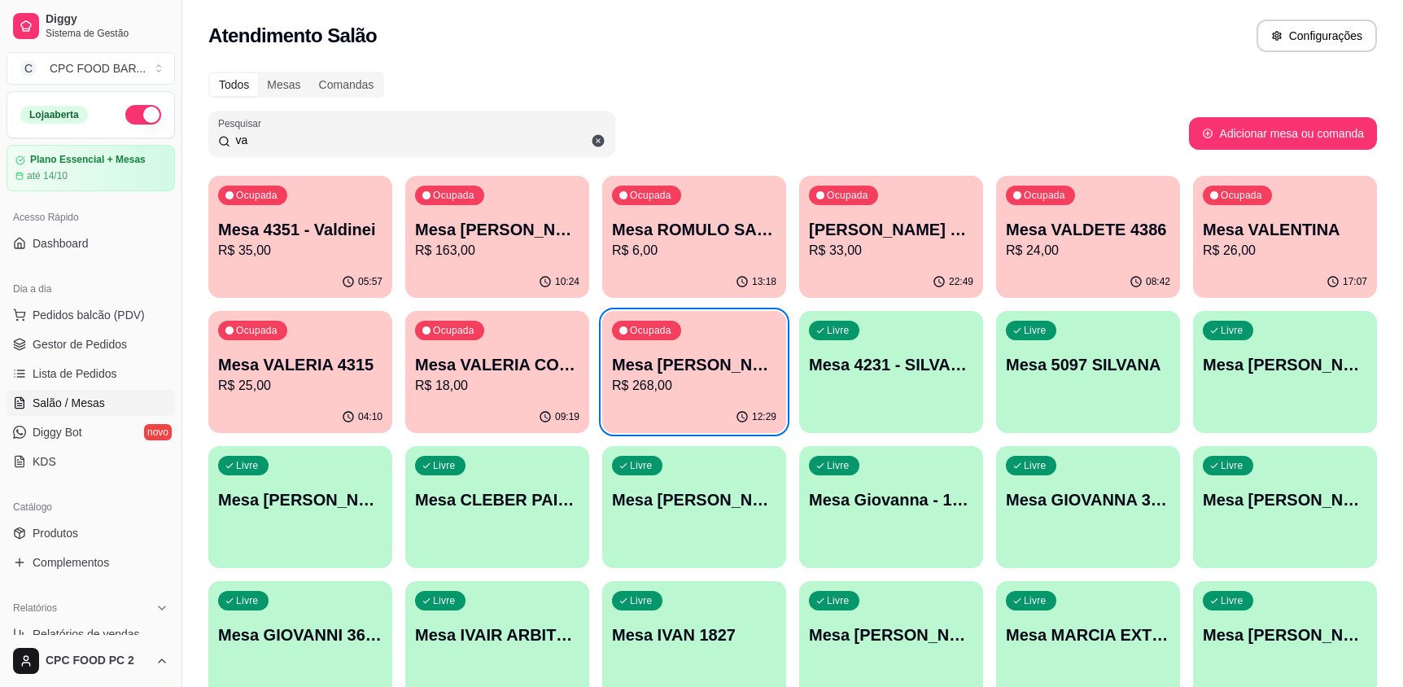  I want to click on p: Mesa Giovanna - 11961948631, so click(891, 500).